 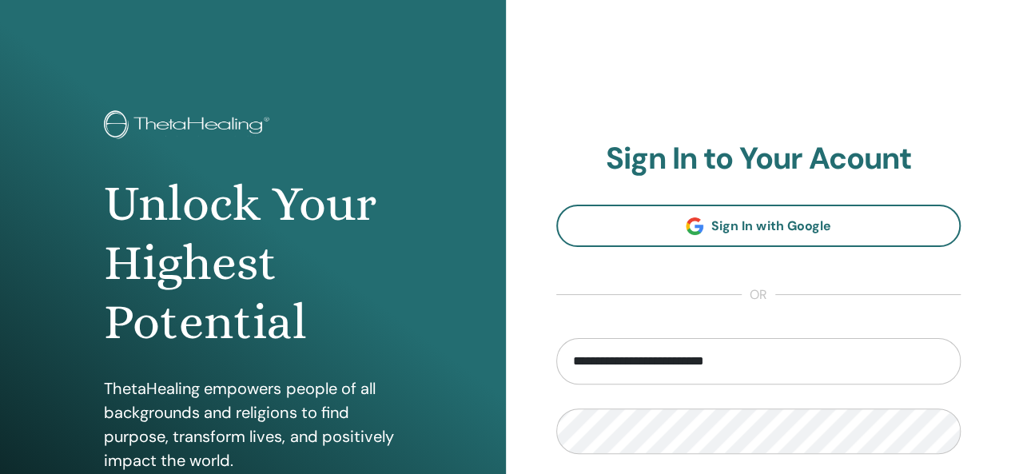 What do you see at coordinates (253, 263) in the screenshot?
I see `h1: Unlock Your Highest Potential` at bounding box center [253, 263].